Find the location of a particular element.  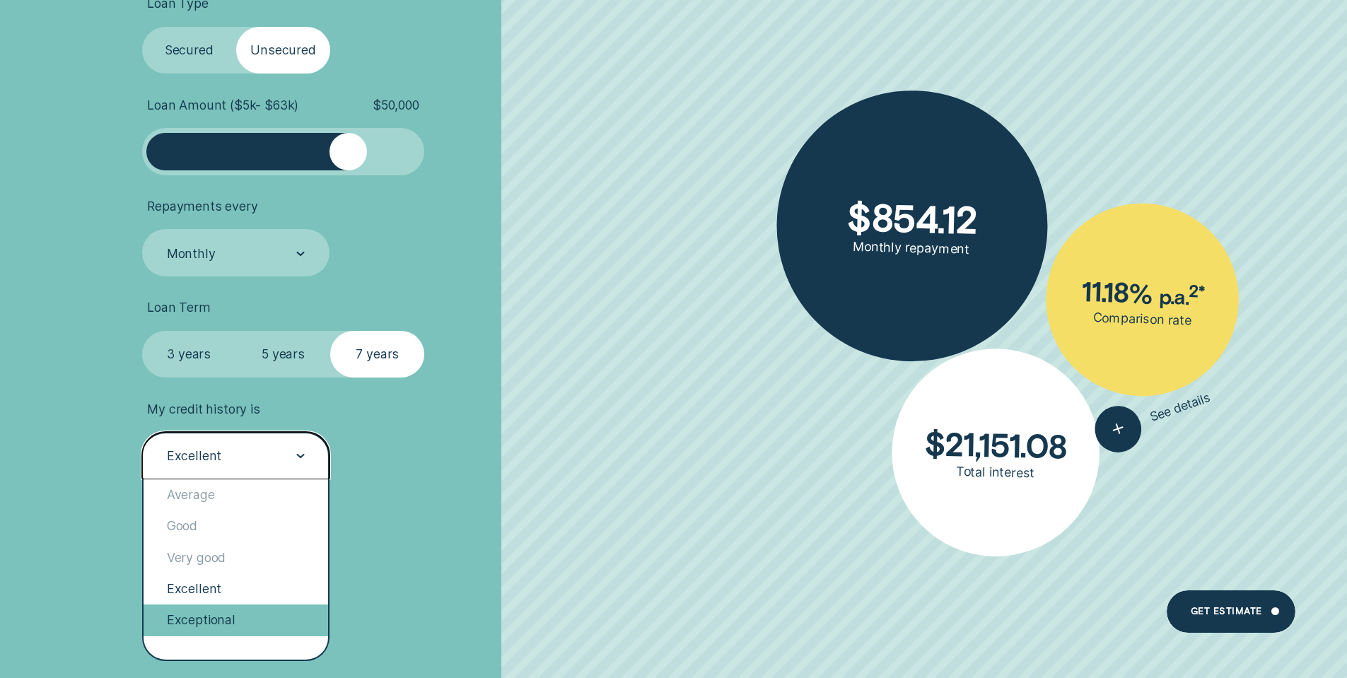

span: Loan Amount ( $5k - $63k ) is located at coordinates (223, 105).